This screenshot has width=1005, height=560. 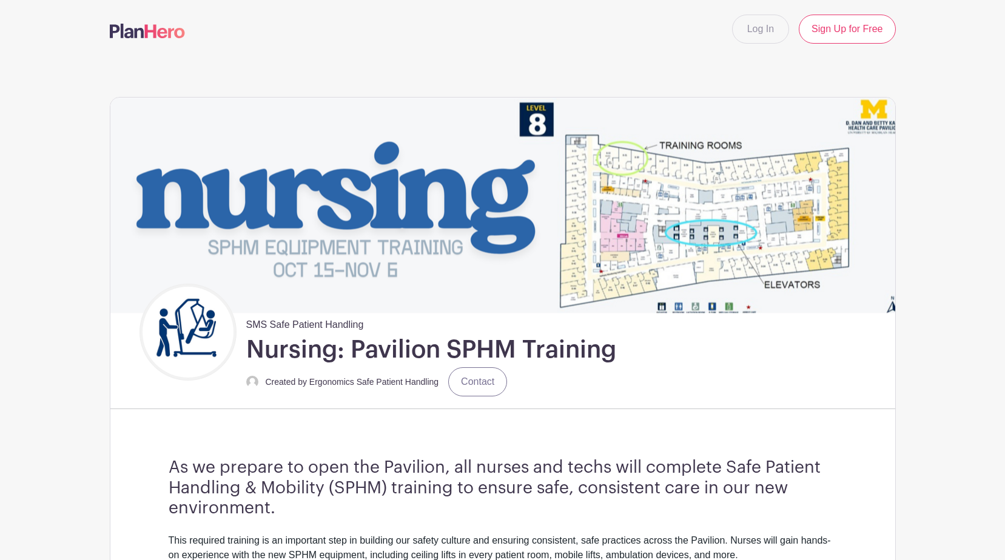 I want to click on a: Log In, so click(x=760, y=29).